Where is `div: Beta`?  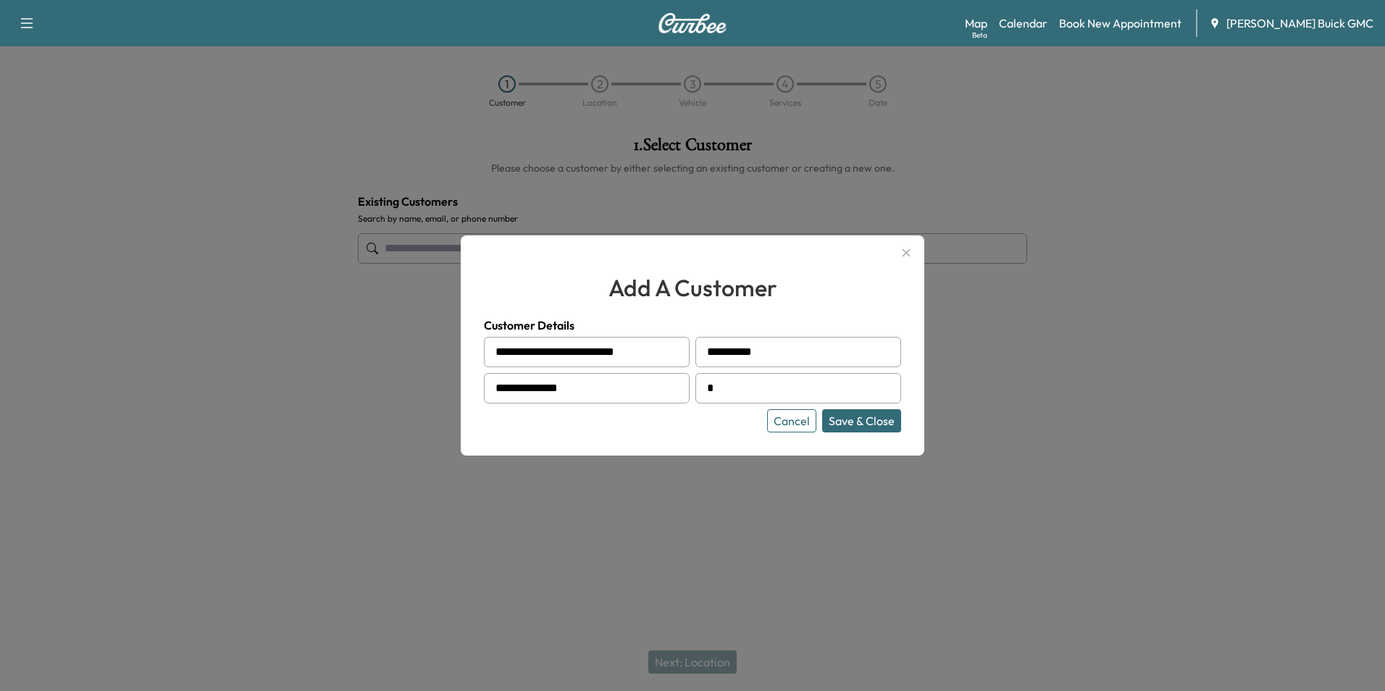 div: Beta is located at coordinates (979, 35).